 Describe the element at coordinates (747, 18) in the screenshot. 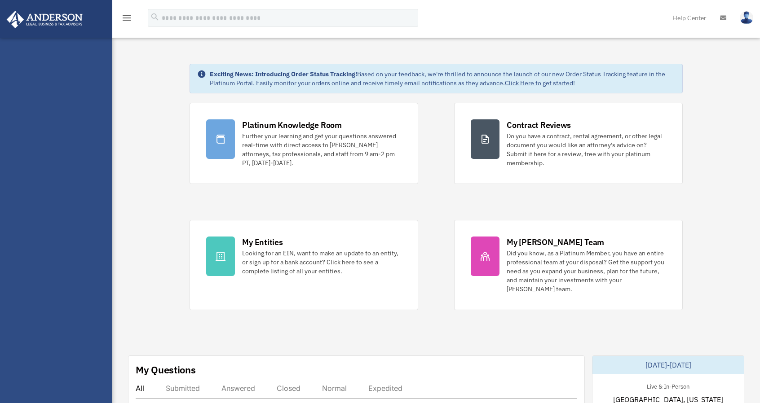

I see `img: User Pic` at that location.